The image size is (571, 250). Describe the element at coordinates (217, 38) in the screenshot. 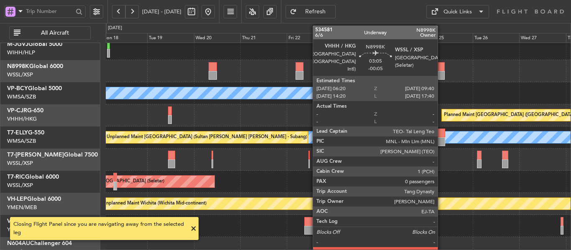

I see `div: Wed 20` at that location.